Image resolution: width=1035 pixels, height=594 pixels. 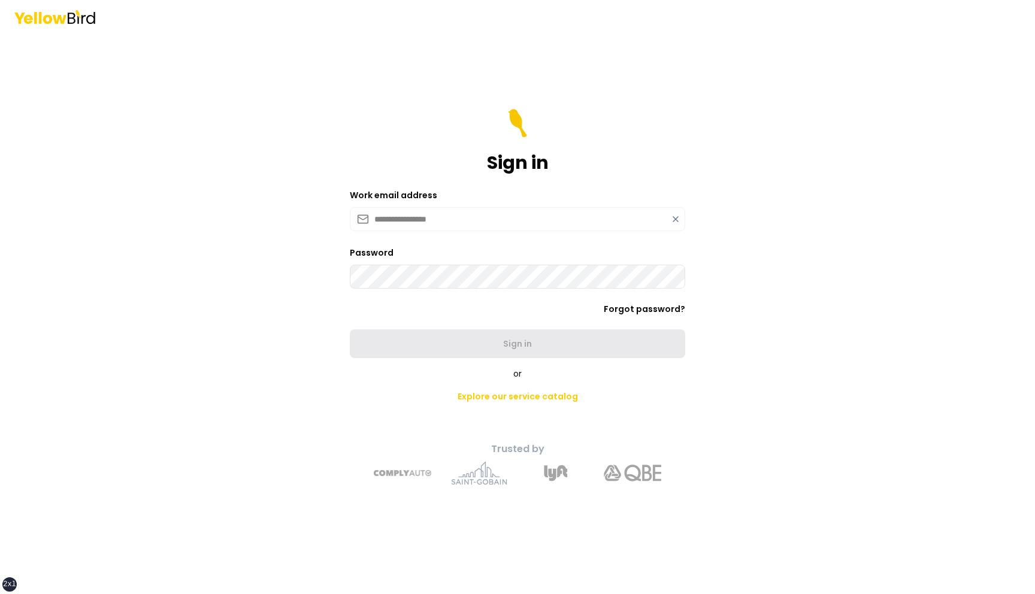 What do you see at coordinates (371, 253) in the screenshot?
I see `label: Password` at bounding box center [371, 253].